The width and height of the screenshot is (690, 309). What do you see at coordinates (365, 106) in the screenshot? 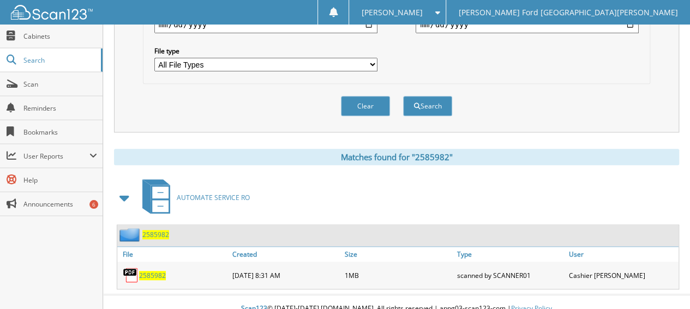
I see `button: Clear` at bounding box center [365, 106].